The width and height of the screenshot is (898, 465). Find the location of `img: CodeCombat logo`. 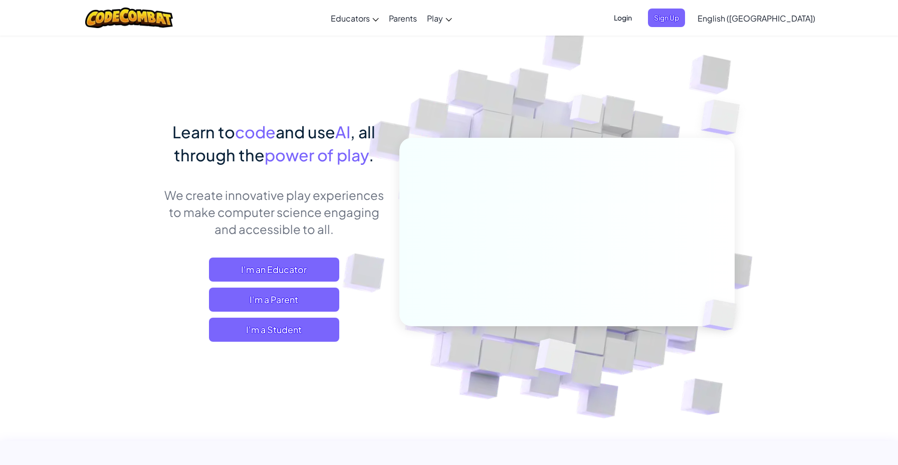

img: CodeCombat logo is located at coordinates (129, 18).